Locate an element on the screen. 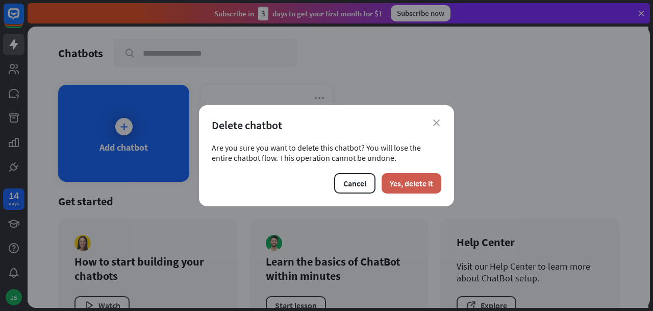  i: close is located at coordinates (436, 122).